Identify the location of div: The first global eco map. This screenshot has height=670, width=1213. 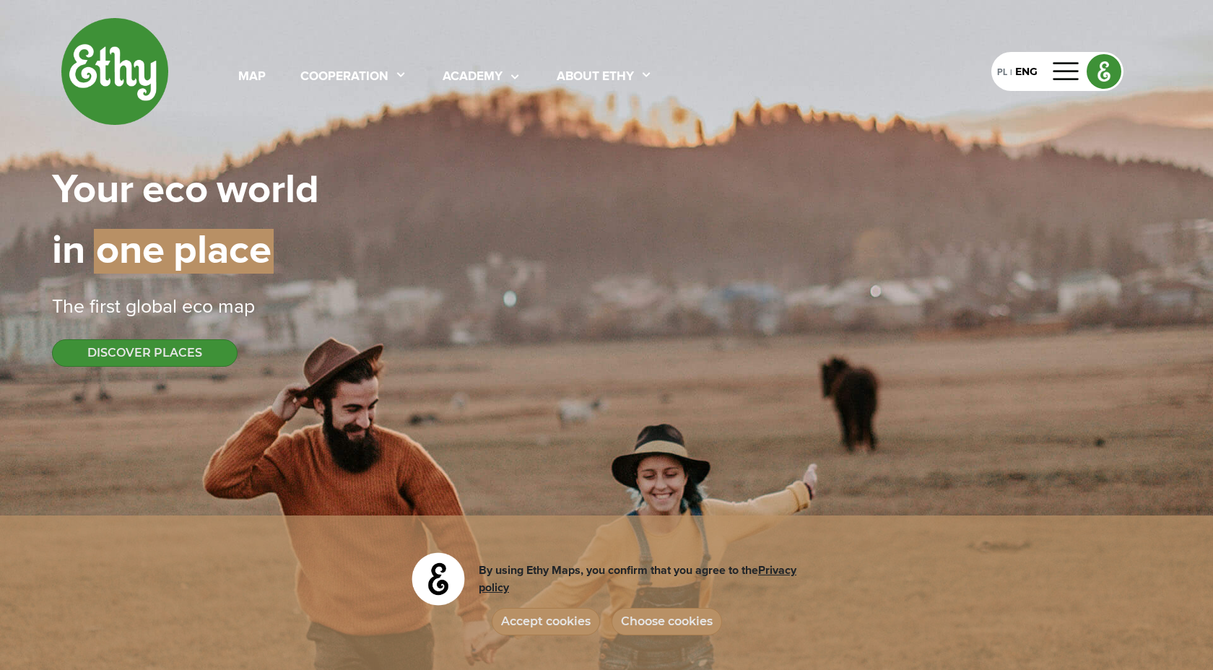
(607, 308).